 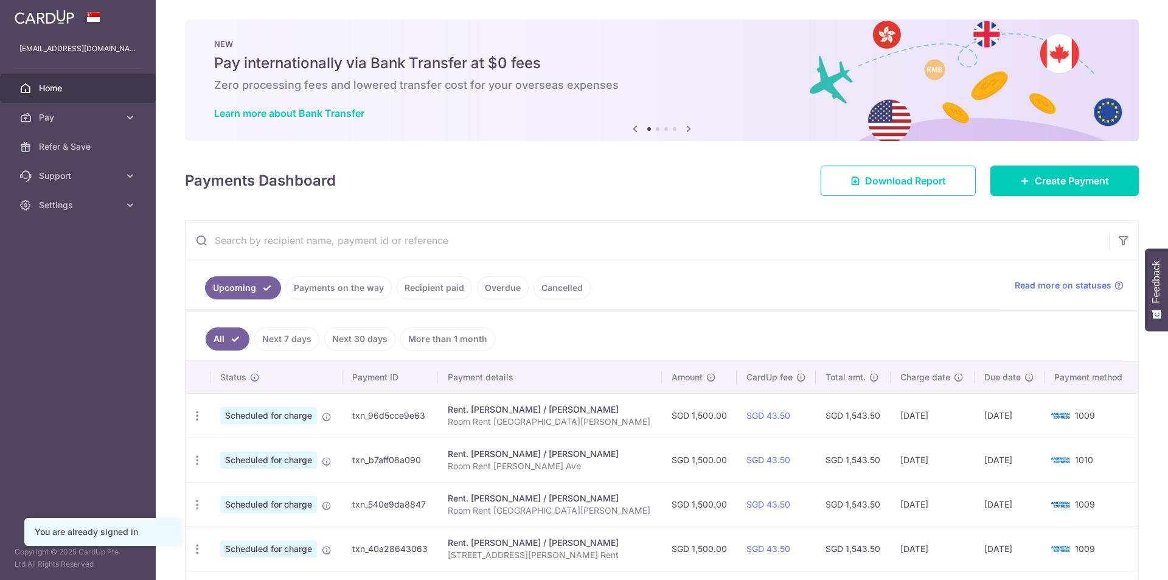 I want to click on a: Read more on statuses, so click(x=1069, y=285).